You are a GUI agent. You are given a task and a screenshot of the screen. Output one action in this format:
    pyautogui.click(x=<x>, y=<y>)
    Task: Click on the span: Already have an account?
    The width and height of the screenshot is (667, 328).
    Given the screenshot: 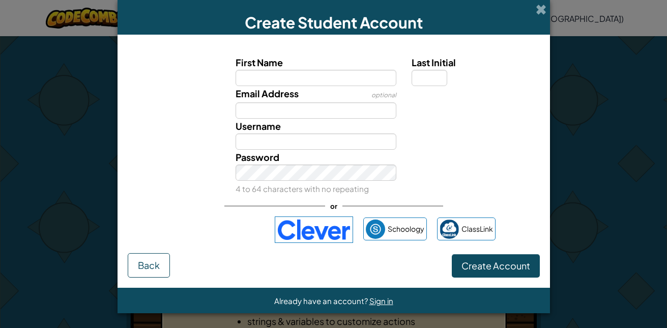 What is the action you would take?
    pyautogui.click(x=322, y=300)
    